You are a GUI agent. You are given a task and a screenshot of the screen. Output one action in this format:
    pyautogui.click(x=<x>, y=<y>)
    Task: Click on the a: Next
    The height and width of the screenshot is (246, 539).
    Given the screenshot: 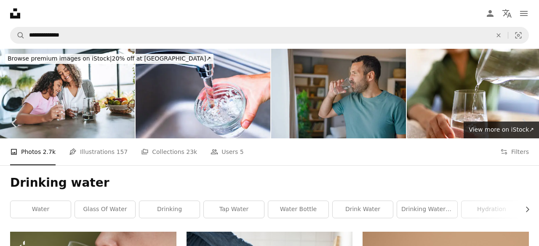 What is the action you would take?
    pyautogui.click(x=524, y=123)
    